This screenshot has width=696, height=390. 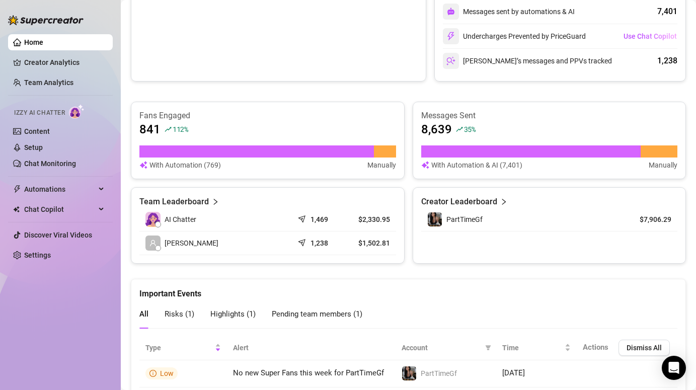 What do you see at coordinates (476, 165) in the screenshot?
I see `article: With Automation & AI (7,401)` at bounding box center [476, 165].